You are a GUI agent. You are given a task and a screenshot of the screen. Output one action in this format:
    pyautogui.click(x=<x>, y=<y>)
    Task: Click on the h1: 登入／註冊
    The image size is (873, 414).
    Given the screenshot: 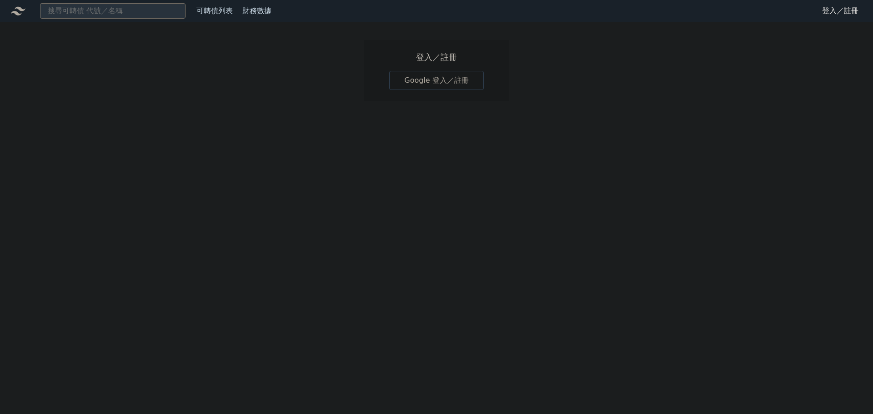 What is the action you would take?
    pyautogui.click(x=436, y=57)
    